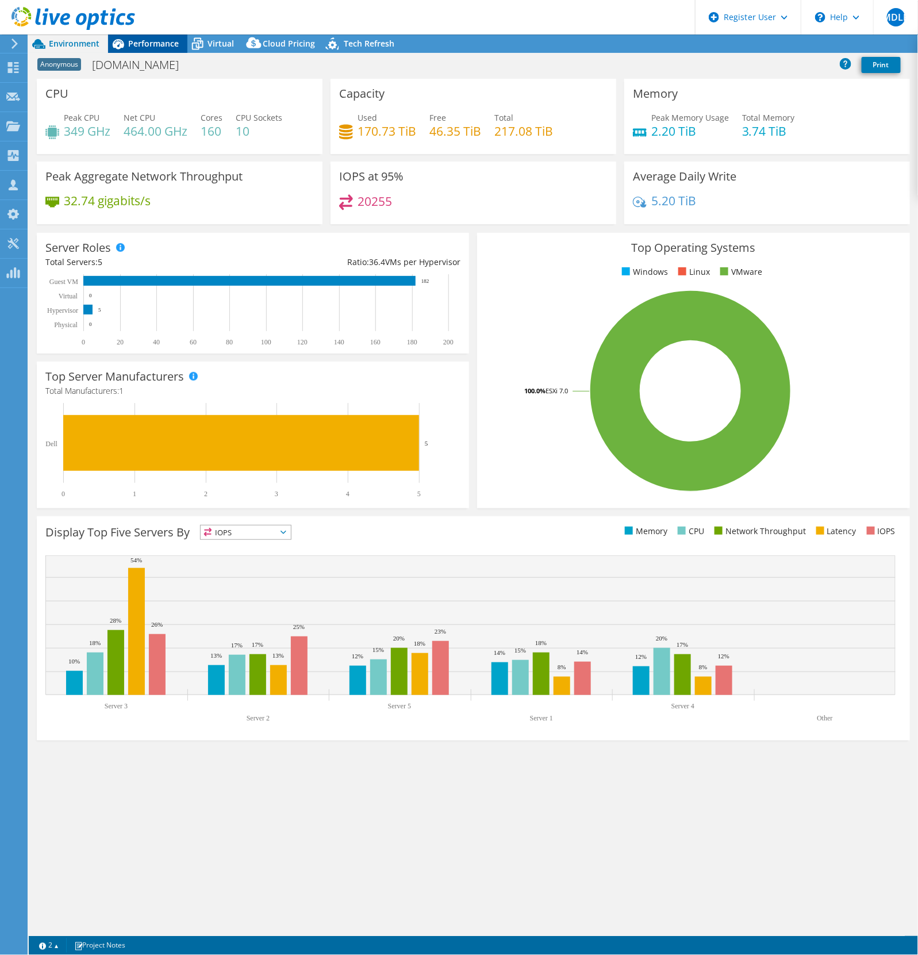  Describe the element at coordinates (896, 17) in the screenshot. I see `span: MDLP` at that location.